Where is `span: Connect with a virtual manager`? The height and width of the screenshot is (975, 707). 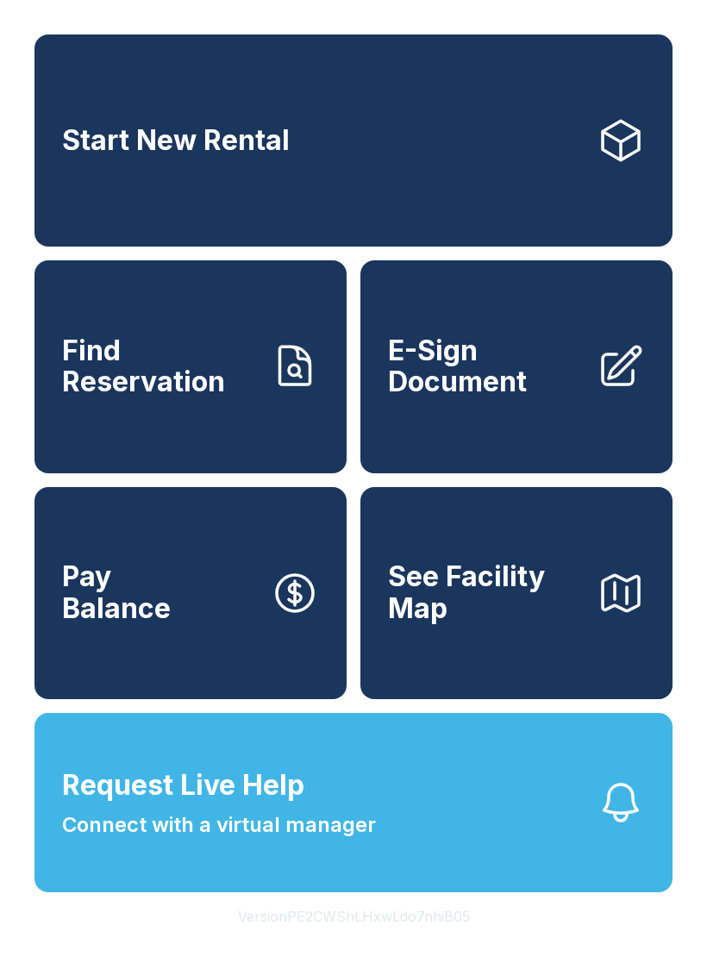
span: Connect with a virtual manager is located at coordinates (219, 825).